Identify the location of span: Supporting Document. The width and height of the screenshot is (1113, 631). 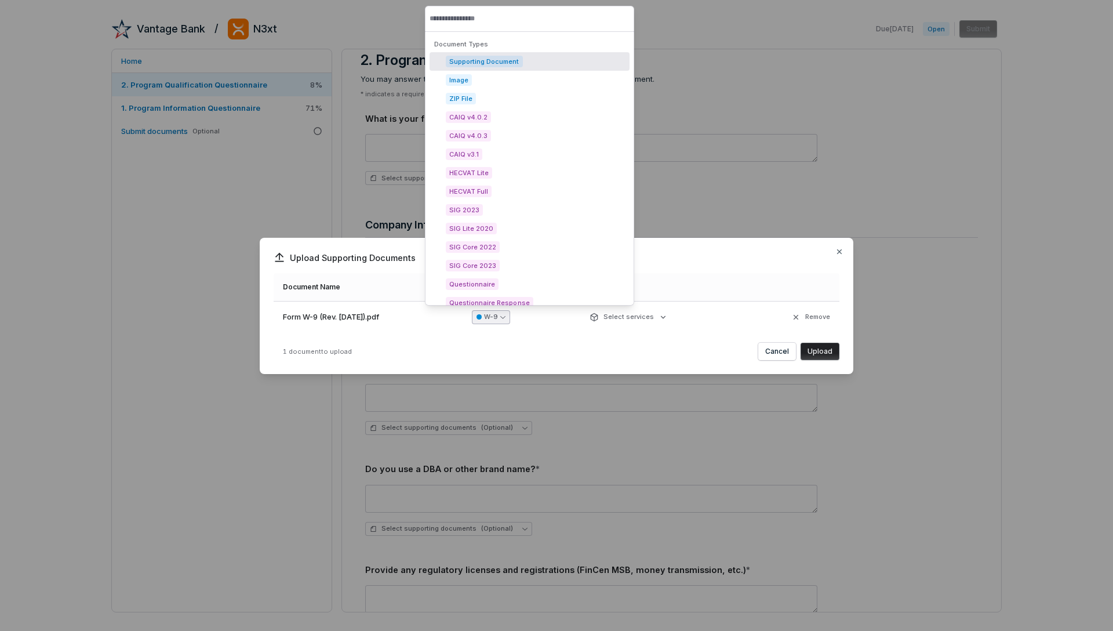
(484, 61).